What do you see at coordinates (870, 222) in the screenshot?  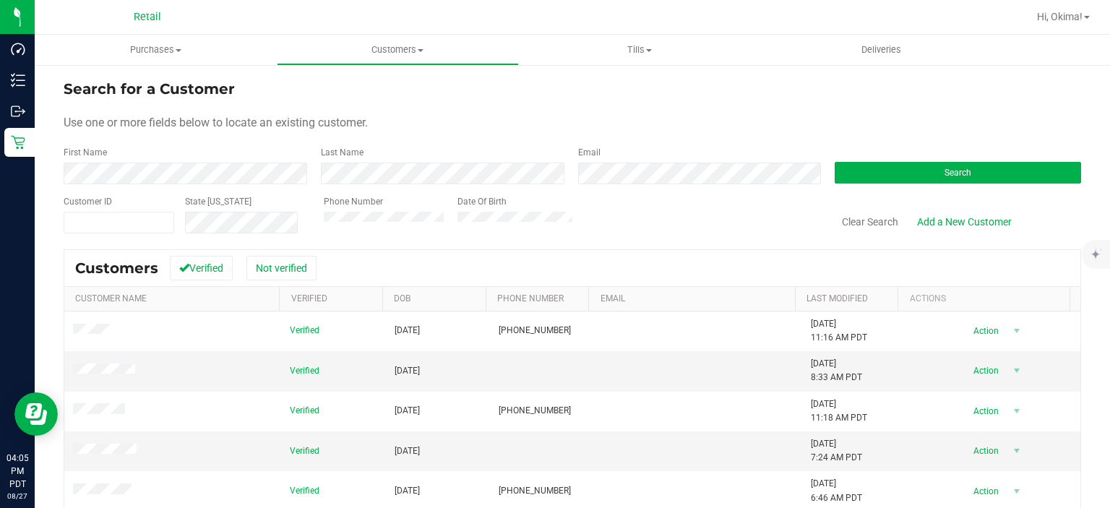 I see `button: Clear Search` at bounding box center [870, 222].